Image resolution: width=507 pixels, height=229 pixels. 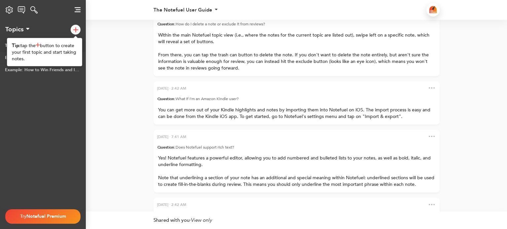 I want to click on div: The Notefuel User Guide, so click(x=183, y=10).